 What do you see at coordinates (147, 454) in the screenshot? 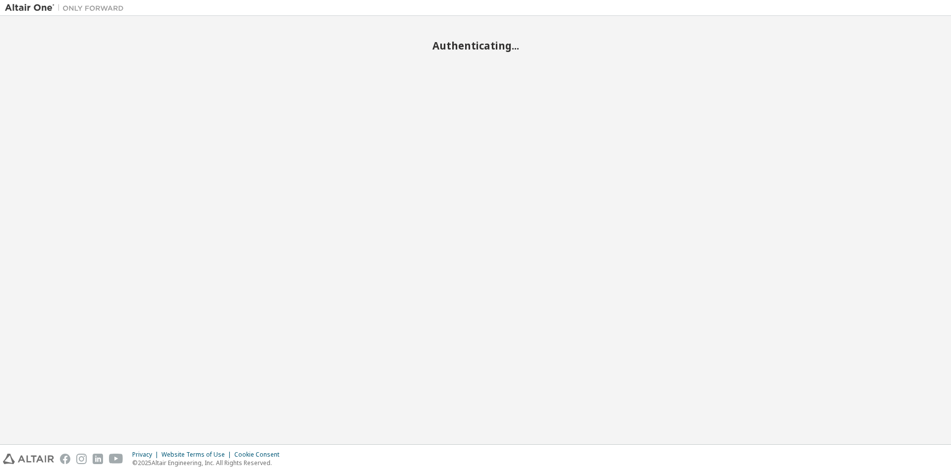
I see `div: Privacy` at bounding box center [147, 454].